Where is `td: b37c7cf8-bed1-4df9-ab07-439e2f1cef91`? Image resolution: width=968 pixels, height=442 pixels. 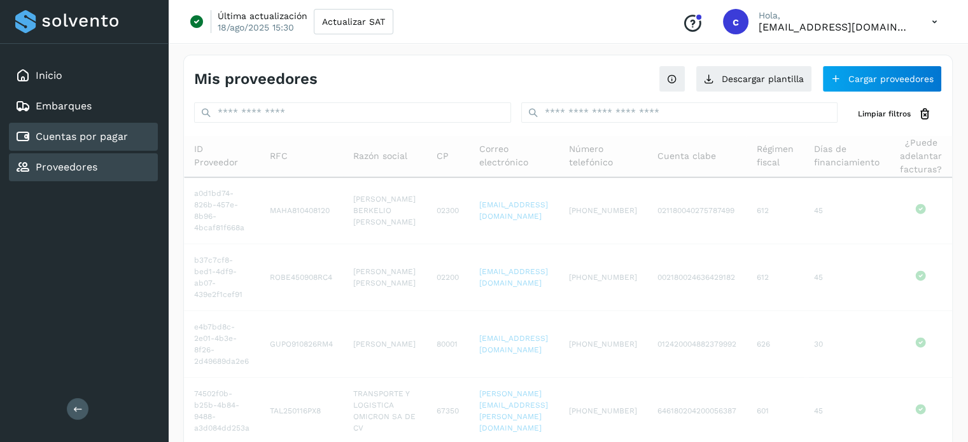
td: b37c7cf8-bed1-4df9-ab07-439e2f1cef91 is located at coordinates (221, 277).